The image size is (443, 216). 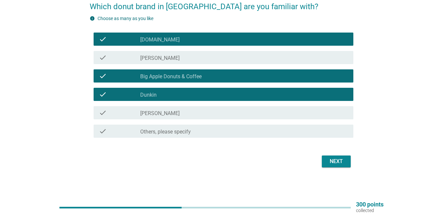 What do you see at coordinates (370, 204) in the screenshot?
I see `p: 300 points` at bounding box center [370, 204].